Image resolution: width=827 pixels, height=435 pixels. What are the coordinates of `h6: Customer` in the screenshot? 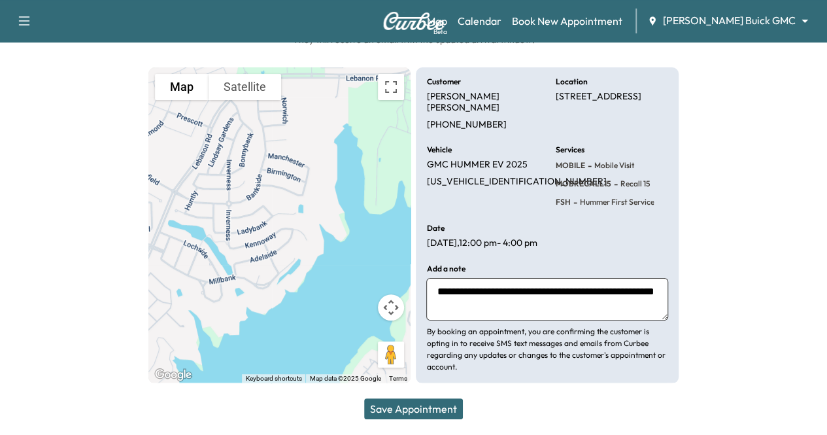 It's located at (443, 82).